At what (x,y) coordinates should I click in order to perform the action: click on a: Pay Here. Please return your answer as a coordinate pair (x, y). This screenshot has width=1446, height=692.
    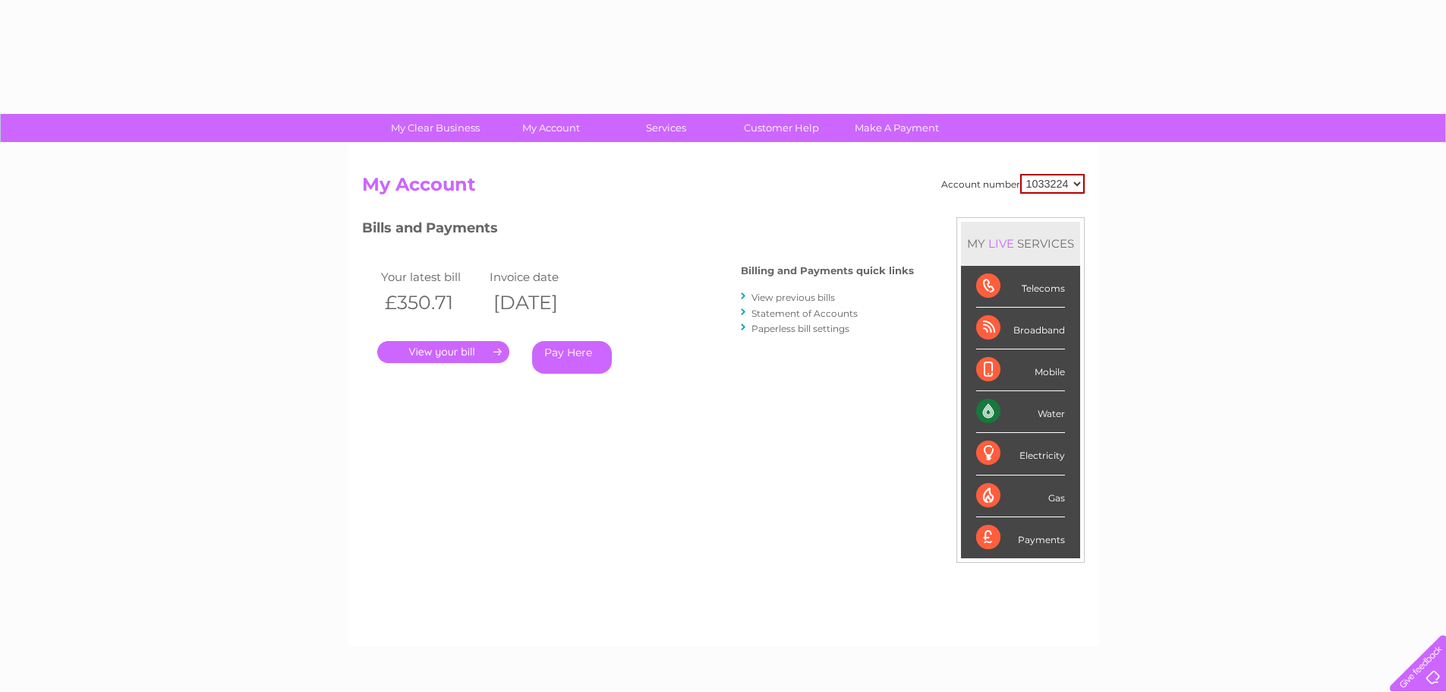
    Looking at the image, I should click on (572, 357).